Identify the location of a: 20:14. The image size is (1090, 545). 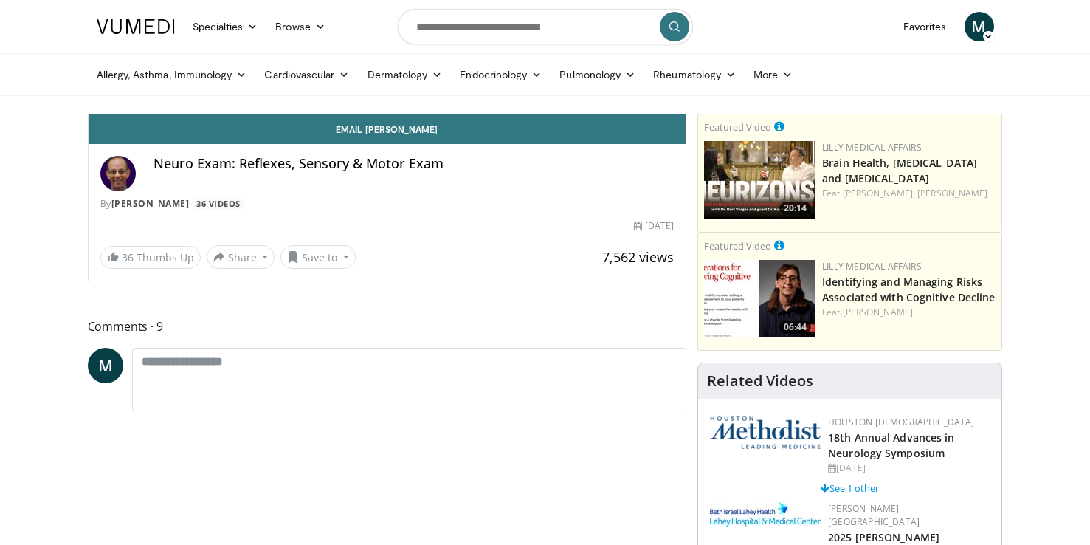
(759, 179).